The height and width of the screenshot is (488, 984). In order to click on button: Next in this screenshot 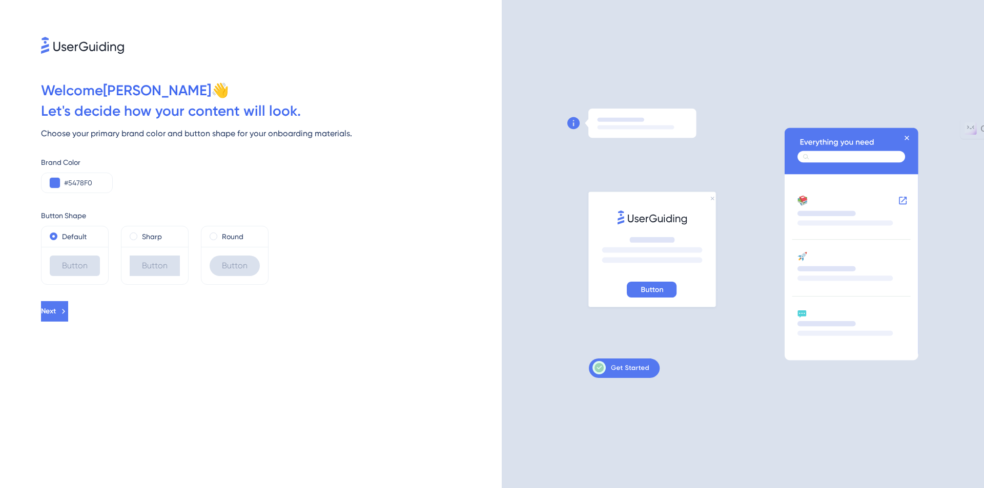, I will do `click(54, 311)`.